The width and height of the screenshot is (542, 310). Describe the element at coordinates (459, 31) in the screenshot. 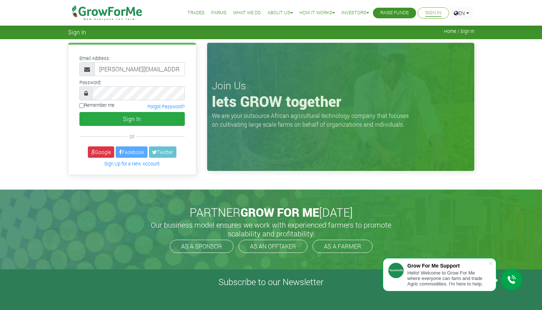

I see `span: Home / Sign In` at that location.